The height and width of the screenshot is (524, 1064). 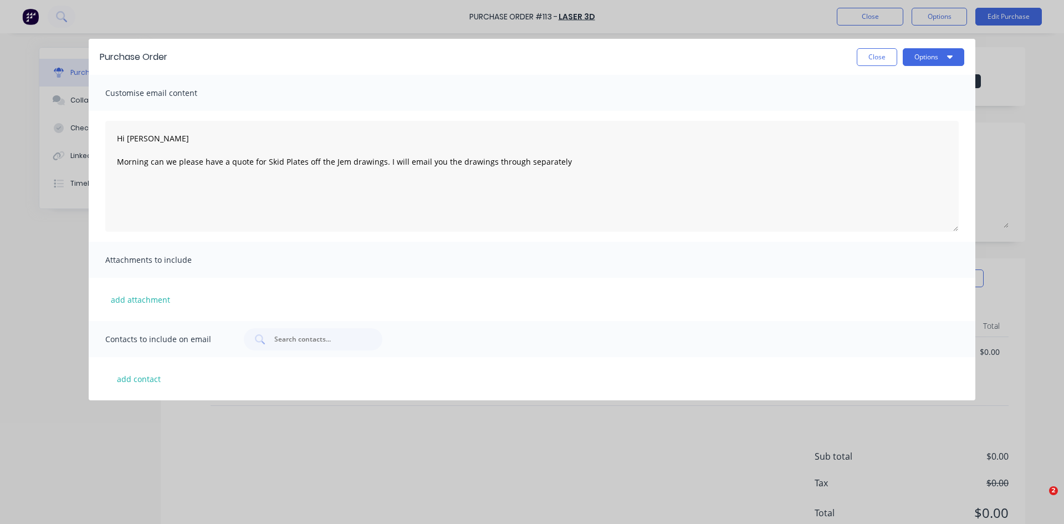 I want to click on button: Options, so click(x=933, y=57).